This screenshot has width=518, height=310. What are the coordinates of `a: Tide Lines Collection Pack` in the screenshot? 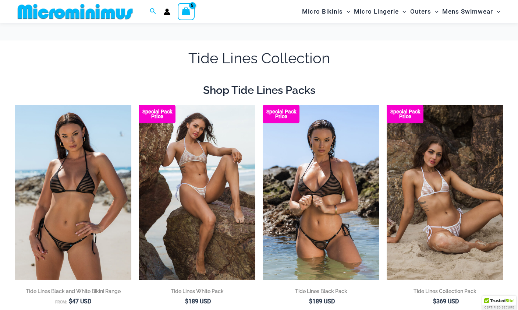 It's located at (444, 292).